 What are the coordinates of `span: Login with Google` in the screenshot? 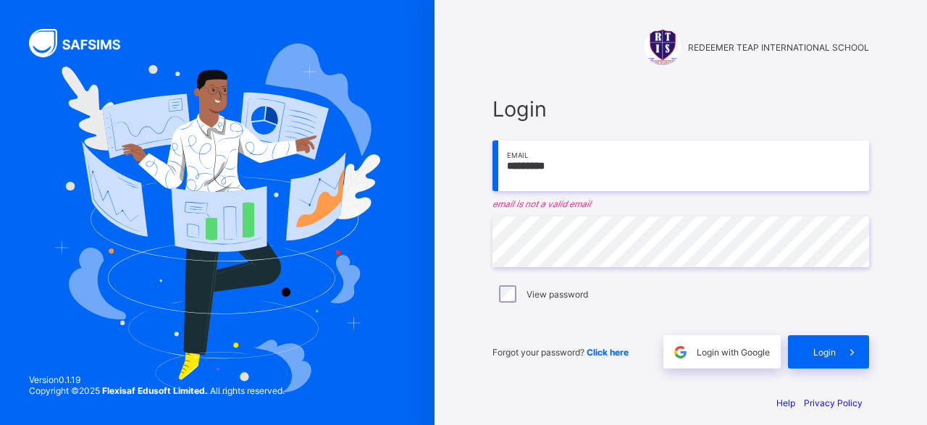 It's located at (733, 352).